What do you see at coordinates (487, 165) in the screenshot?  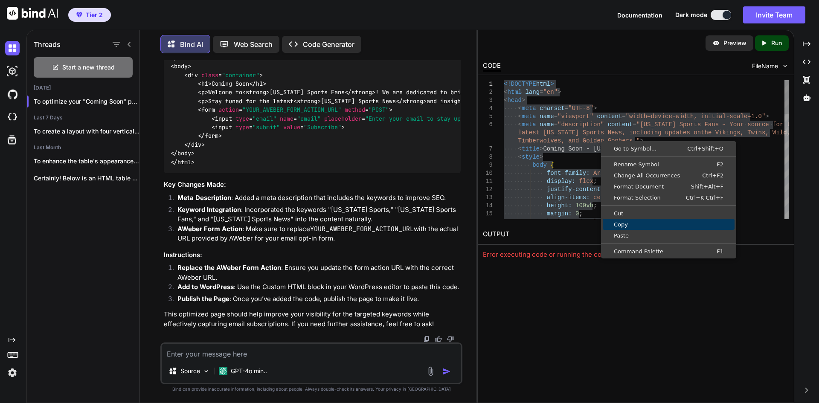 I see `div: 9` at bounding box center [487, 165].